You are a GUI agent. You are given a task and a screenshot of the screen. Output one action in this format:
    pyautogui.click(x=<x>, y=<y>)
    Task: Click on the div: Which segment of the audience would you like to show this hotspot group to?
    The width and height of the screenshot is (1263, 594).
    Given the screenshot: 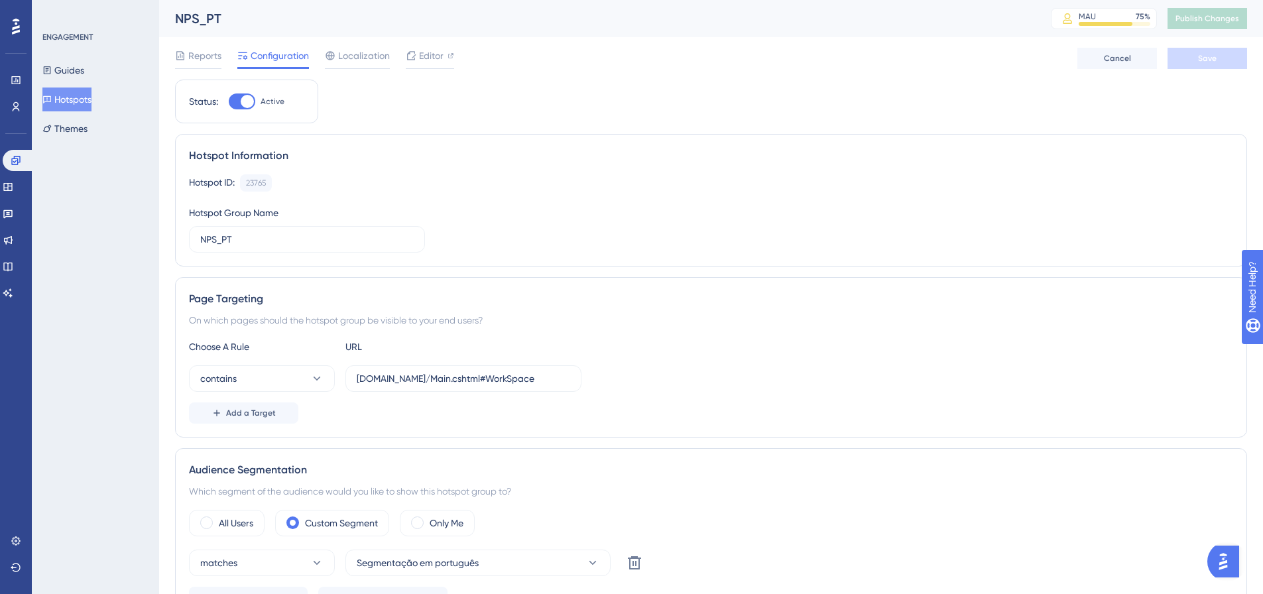 What is the action you would take?
    pyautogui.click(x=711, y=491)
    